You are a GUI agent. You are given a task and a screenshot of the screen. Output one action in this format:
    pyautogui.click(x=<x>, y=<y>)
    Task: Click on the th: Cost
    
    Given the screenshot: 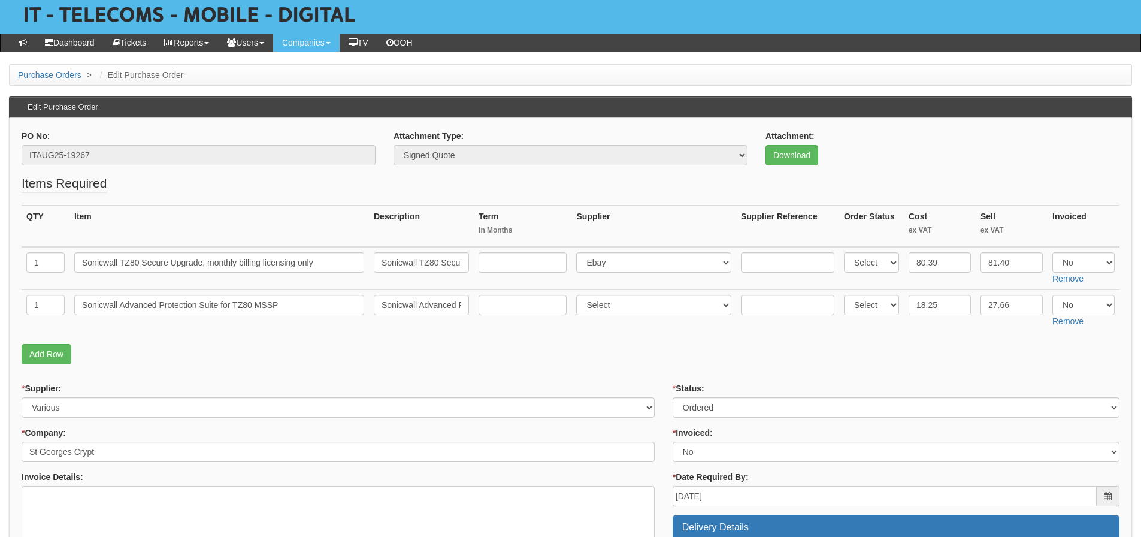 What is the action you would take?
    pyautogui.click(x=940, y=226)
    